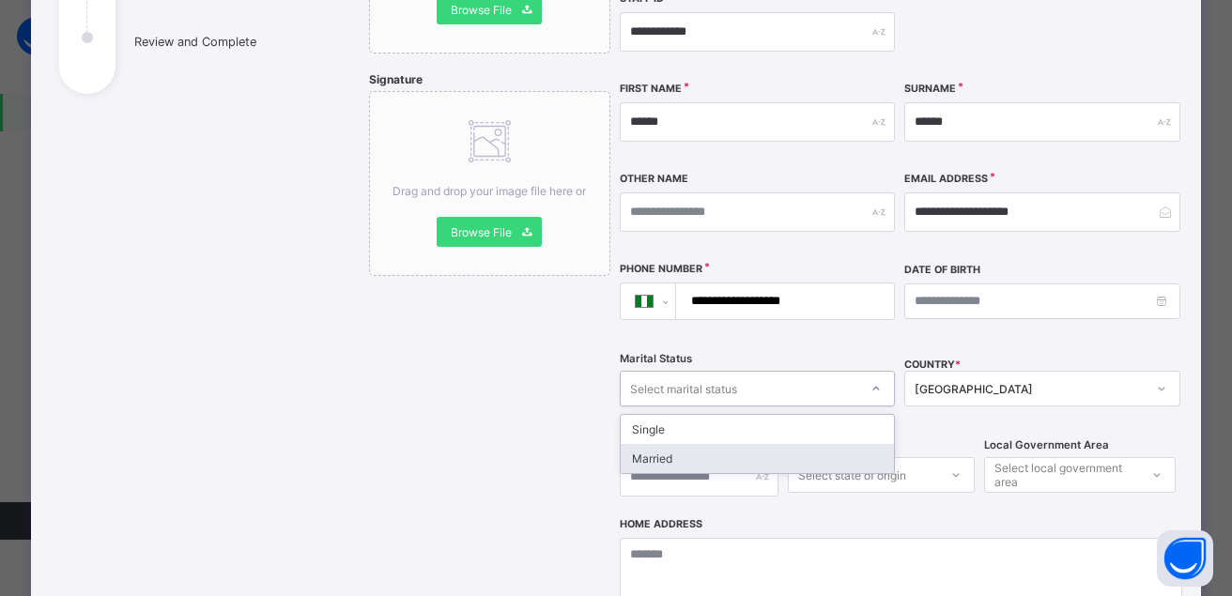  What do you see at coordinates (651, 88) in the screenshot?
I see `label: First Name` at bounding box center [651, 88].